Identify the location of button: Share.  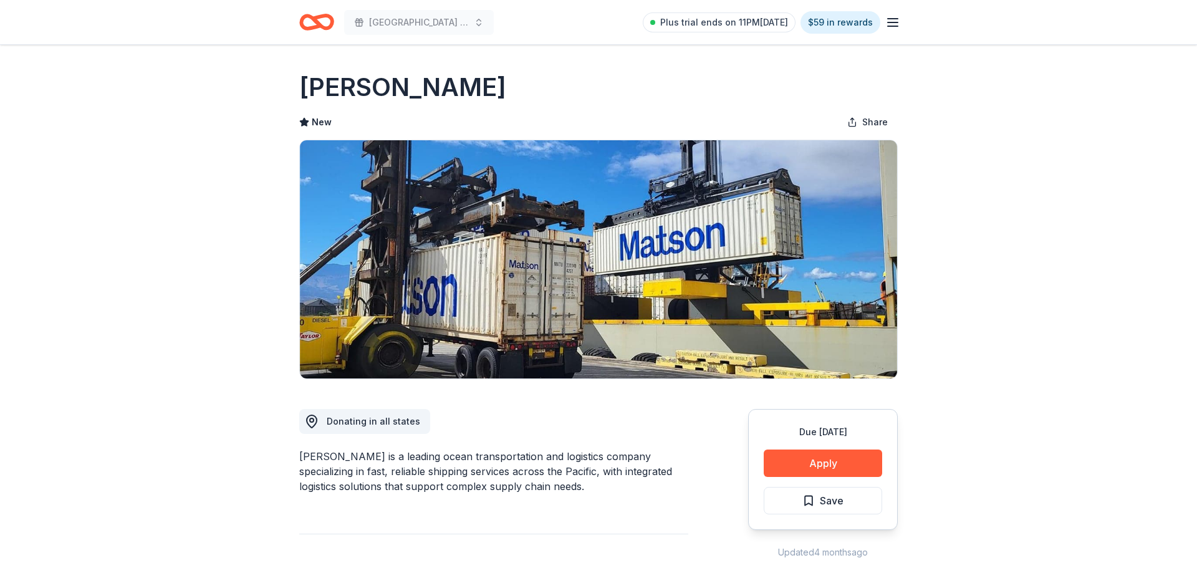
(867, 122).